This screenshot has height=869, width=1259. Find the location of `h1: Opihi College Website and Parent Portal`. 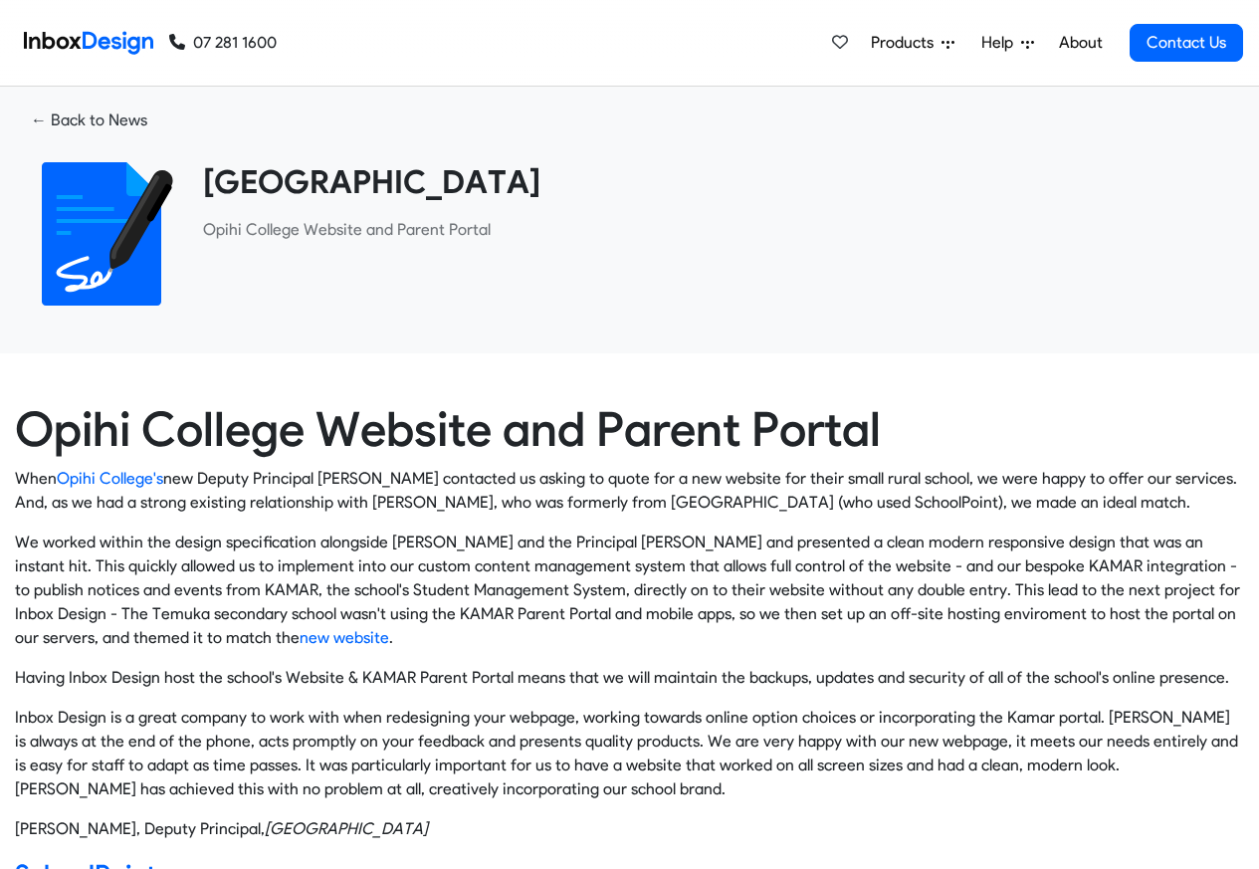

h1: Opihi College Website and Parent Portal is located at coordinates (629, 430).